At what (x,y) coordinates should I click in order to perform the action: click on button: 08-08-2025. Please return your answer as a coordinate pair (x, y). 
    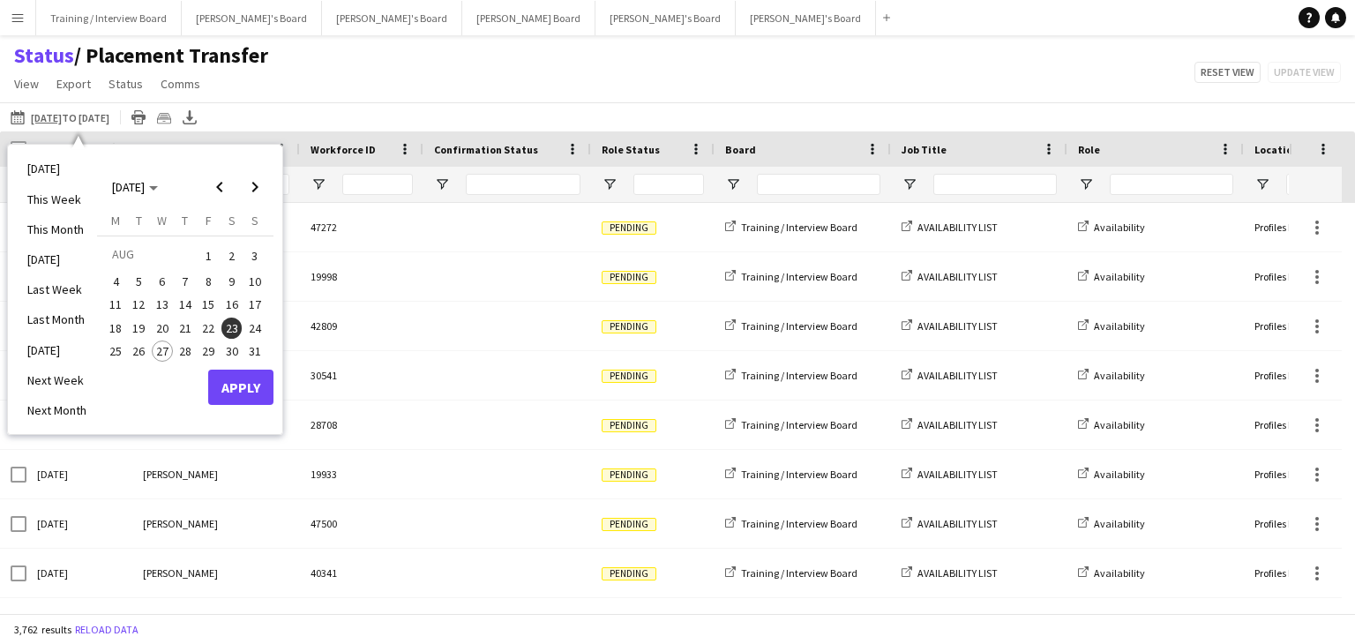
    Looking at the image, I should click on (208, 281).